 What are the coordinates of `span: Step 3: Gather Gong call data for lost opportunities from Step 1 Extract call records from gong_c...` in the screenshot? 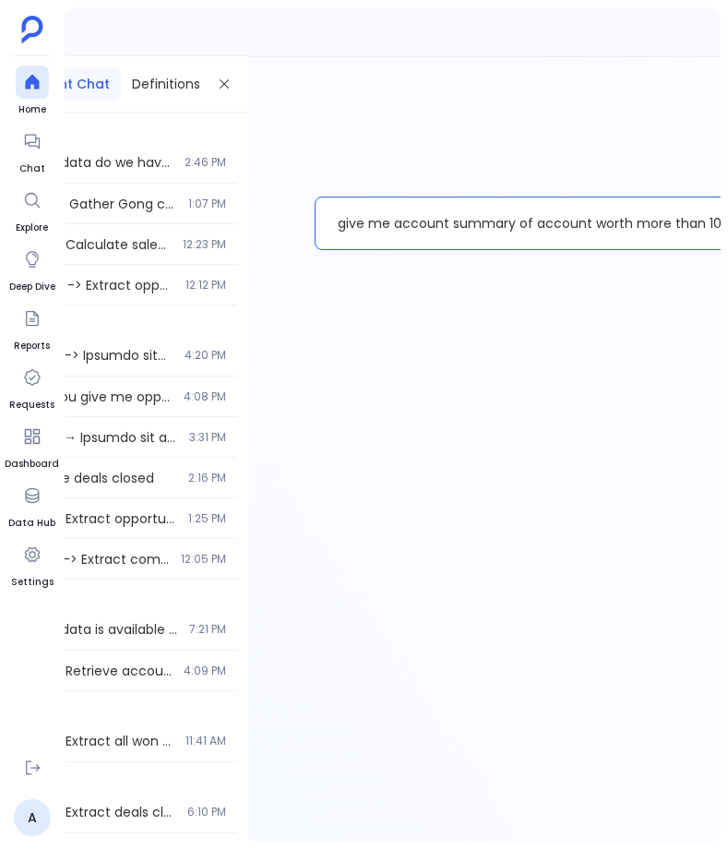 It's located at (100, 204).